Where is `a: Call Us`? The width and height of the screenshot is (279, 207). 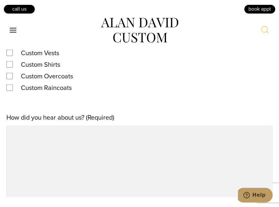 a: Call Us is located at coordinates (19, 9).